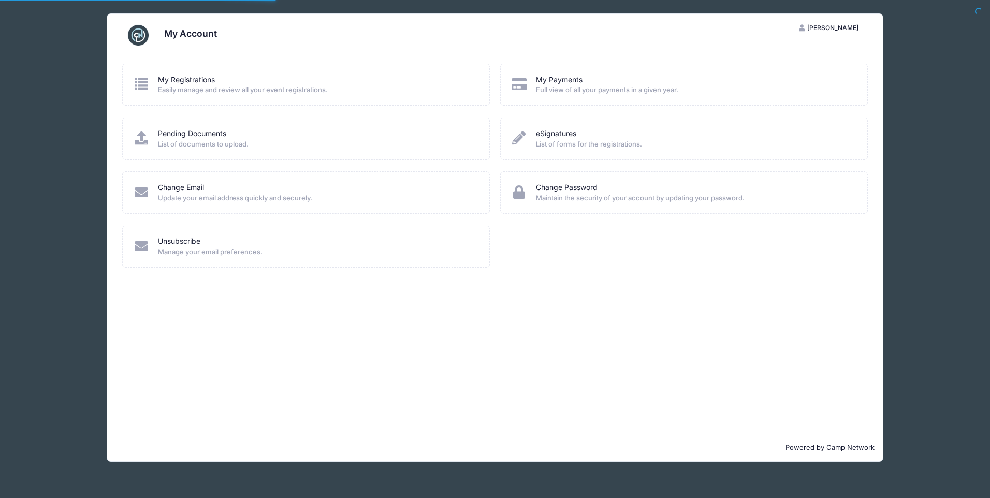  I want to click on span: List of documents to upload., so click(317, 144).